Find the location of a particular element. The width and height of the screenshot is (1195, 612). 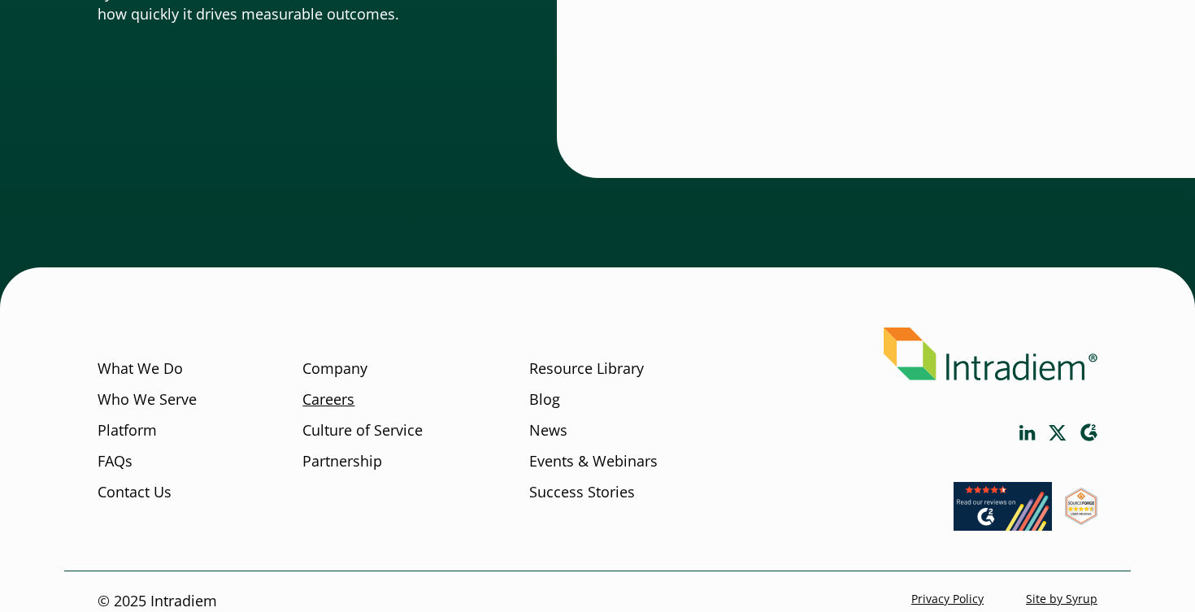

a: Contact Us is located at coordinates (134, 492).